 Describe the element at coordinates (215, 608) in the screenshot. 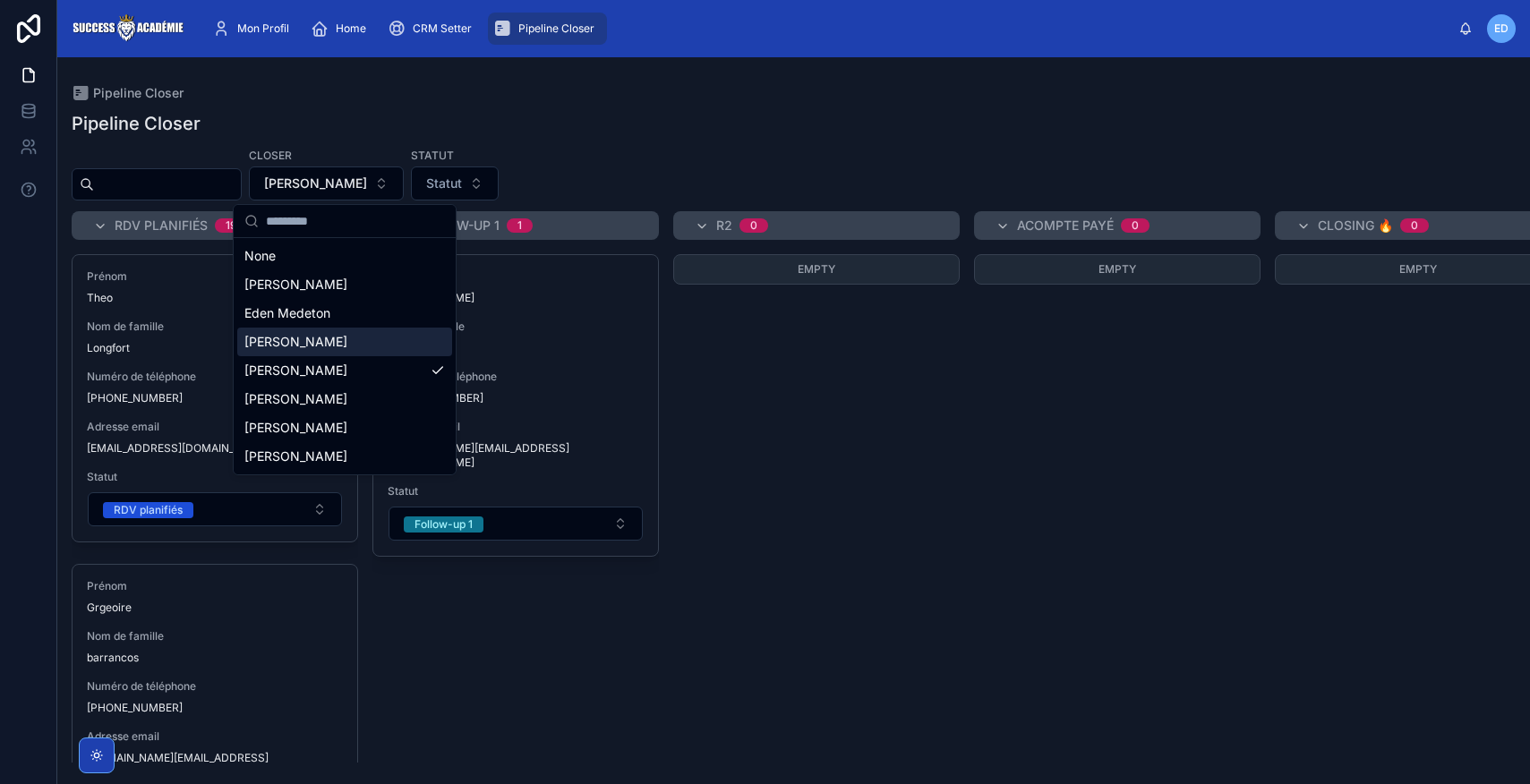

I see `span: Grgeoire` at that location.